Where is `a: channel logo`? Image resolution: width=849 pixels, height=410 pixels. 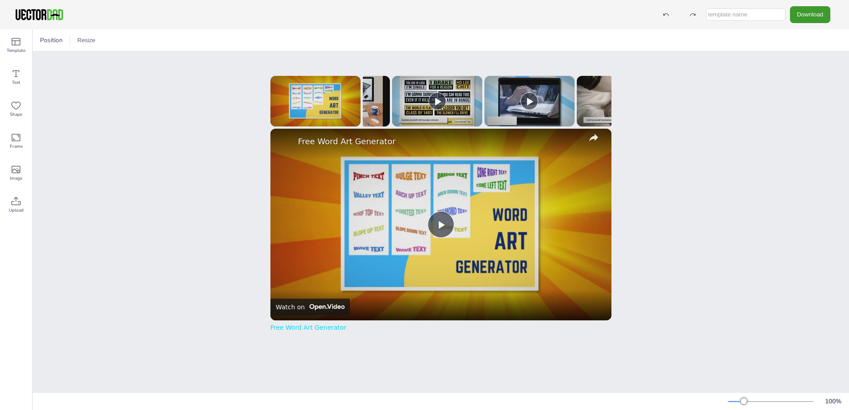 a: channel logo is located at coordinates (285, 143).